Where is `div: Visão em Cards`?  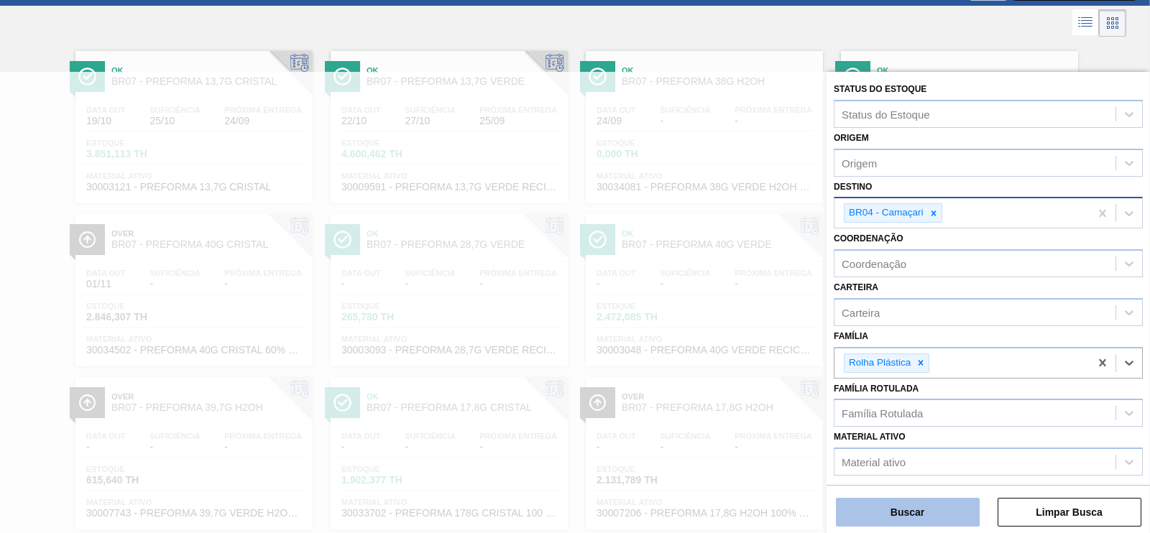
div: Visão em Cards is located at coordinates (1112, 23).